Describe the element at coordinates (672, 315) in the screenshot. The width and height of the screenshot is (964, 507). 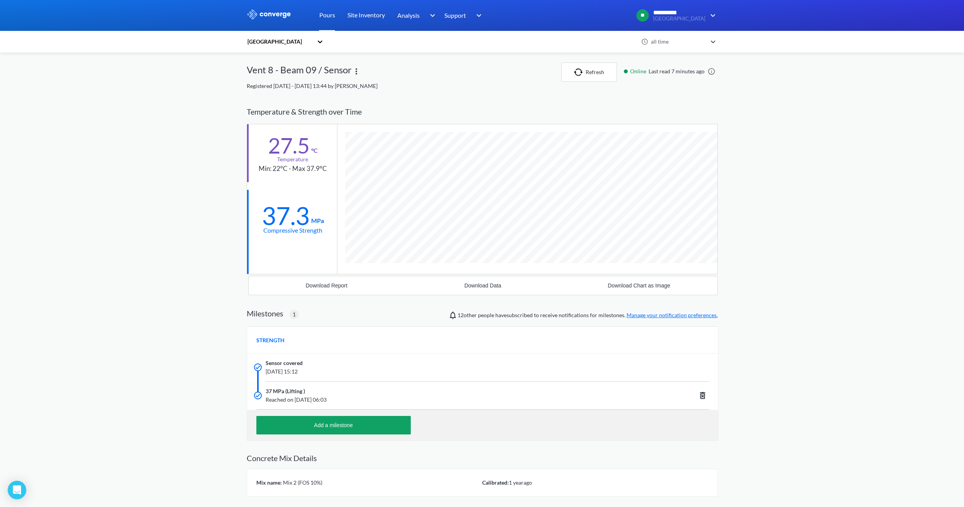
I see `a: Manage your notification preferences.` at that location.